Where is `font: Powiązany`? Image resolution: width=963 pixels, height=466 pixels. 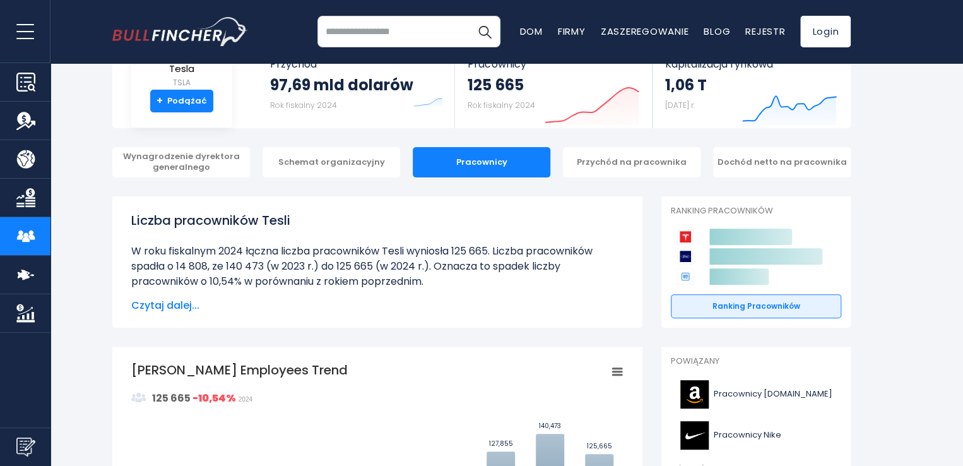
font: Powiązany is located at coordinates (695, 361).